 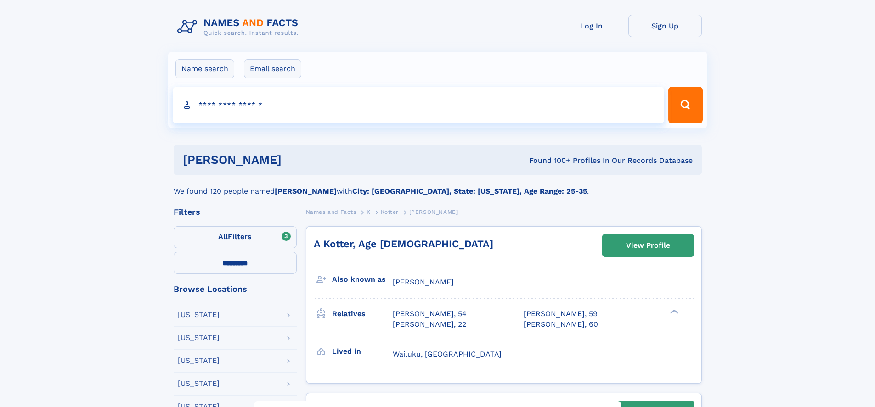 I want to click on span: K, so click(x=368, y=212).